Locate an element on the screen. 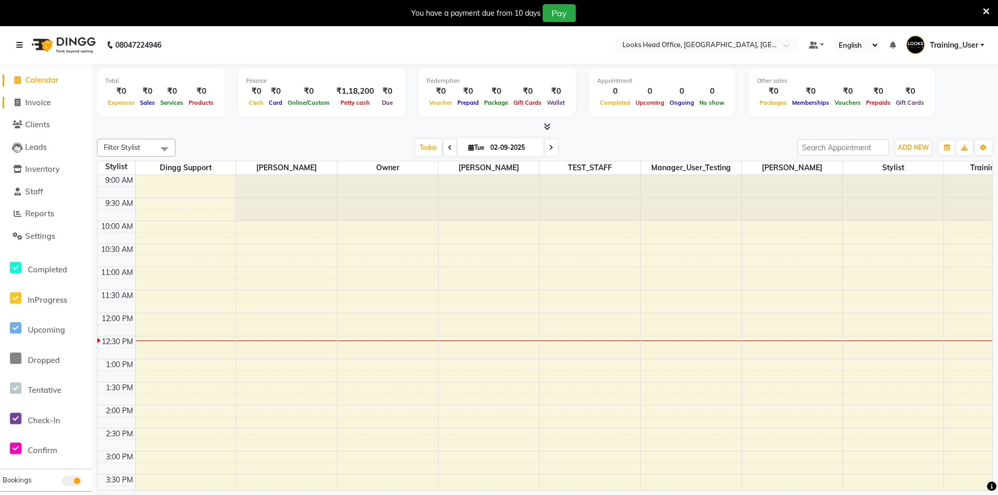  span: Filter Stylist is located at coordinates (122, 147).